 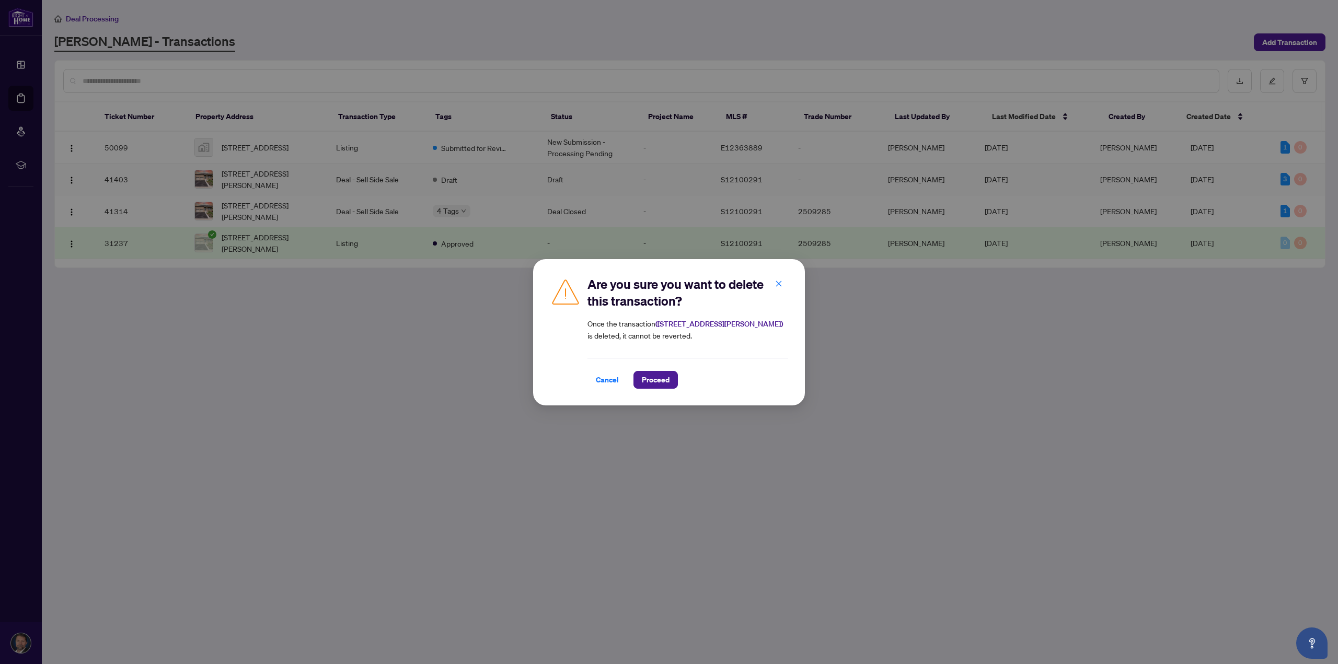 What do you see at coordinates (655, 380) in the screenshot?
I see `button: Proceed` at bounding box center [655, 380].